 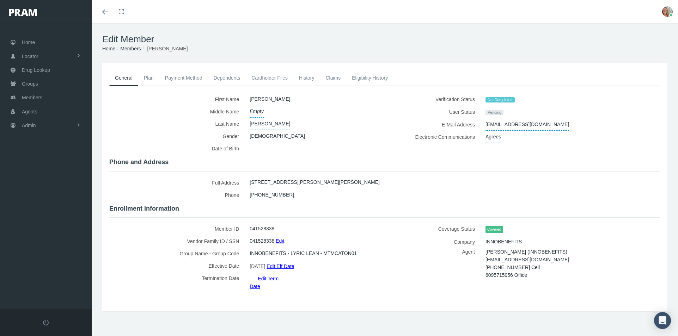 I want to click on span: INNOBENEFITS, so click(x=503, y=242).